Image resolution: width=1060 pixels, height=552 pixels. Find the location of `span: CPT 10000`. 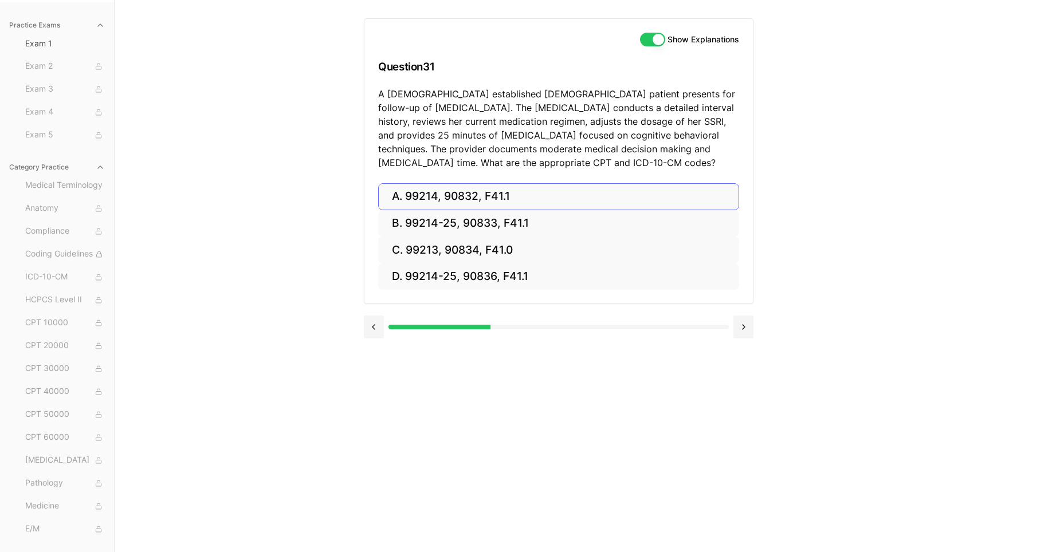

span: CPT 10000 is located at coordinates (65, 323).